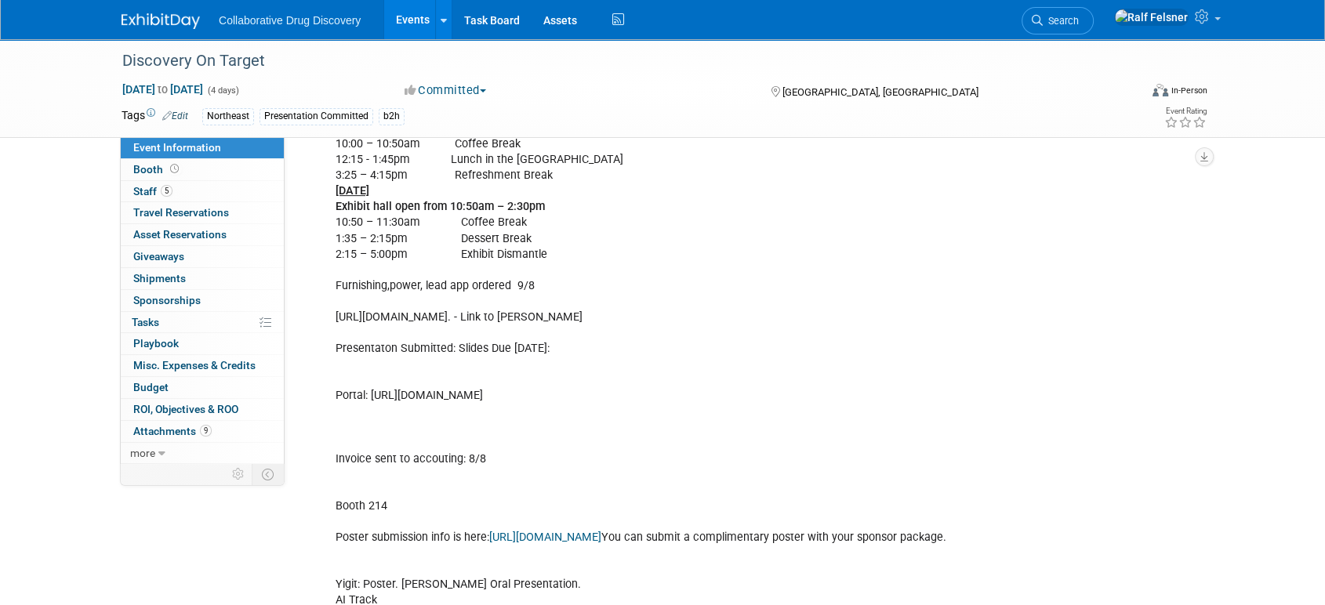 This screenshot has height=605, width=1325. I want to click on a: Travel Reservations, so click(202, 213).